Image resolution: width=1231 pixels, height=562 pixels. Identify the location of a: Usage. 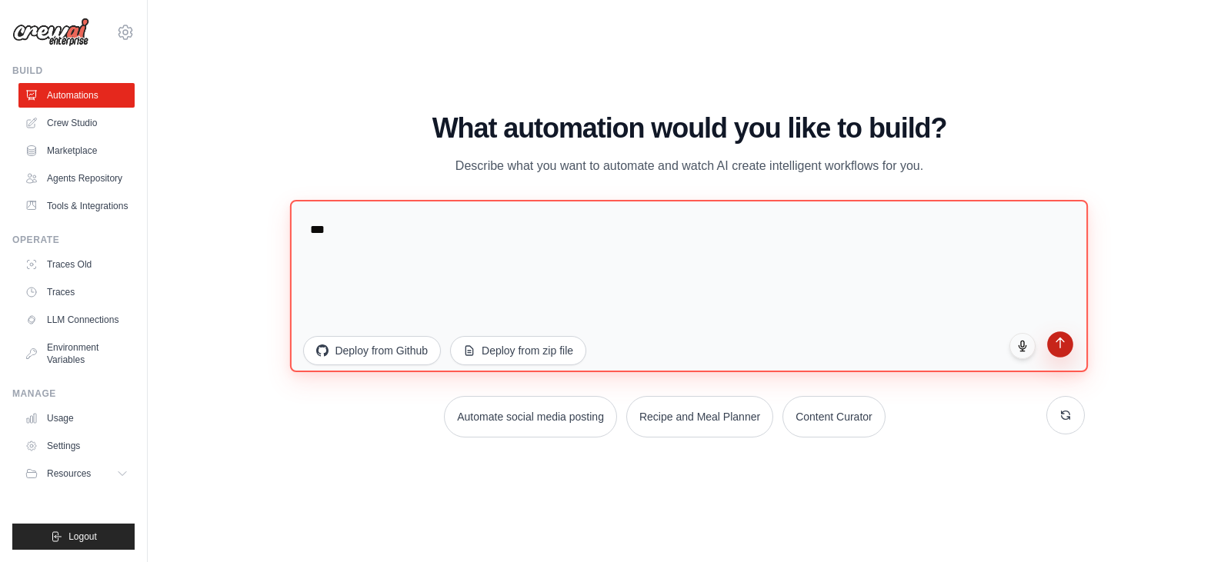
(76, 418).